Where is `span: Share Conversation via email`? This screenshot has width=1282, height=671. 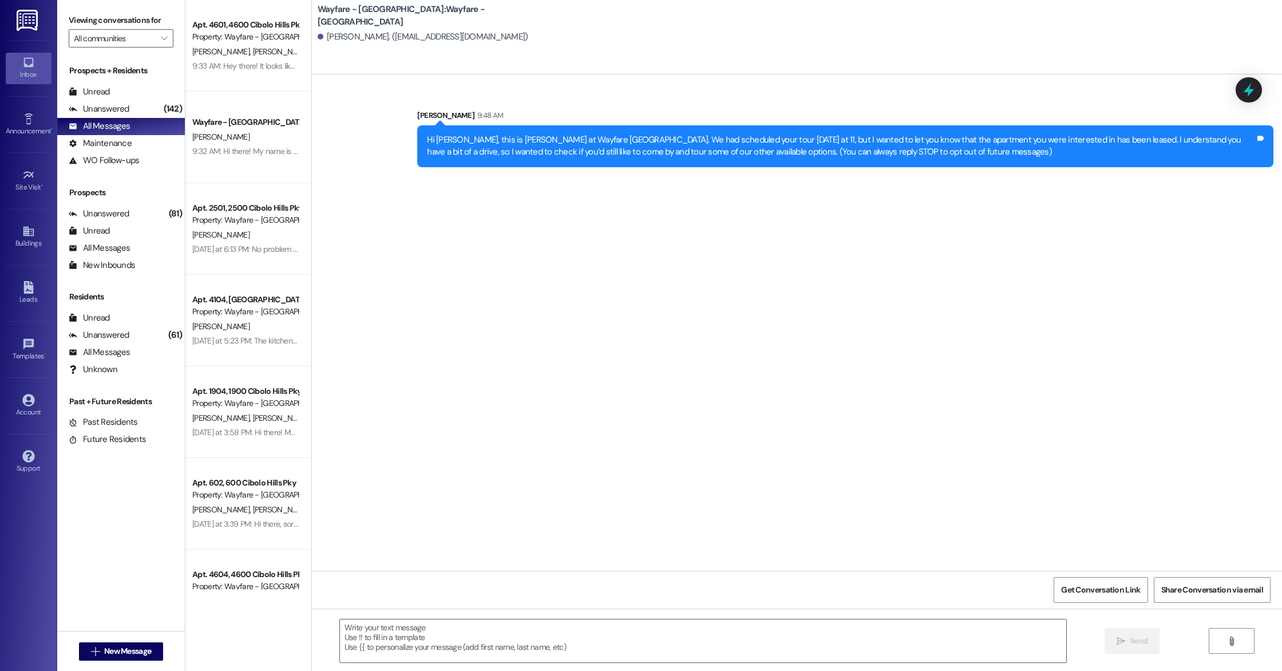
span: Share Conversation via email is located at coordinates (1212, 589).